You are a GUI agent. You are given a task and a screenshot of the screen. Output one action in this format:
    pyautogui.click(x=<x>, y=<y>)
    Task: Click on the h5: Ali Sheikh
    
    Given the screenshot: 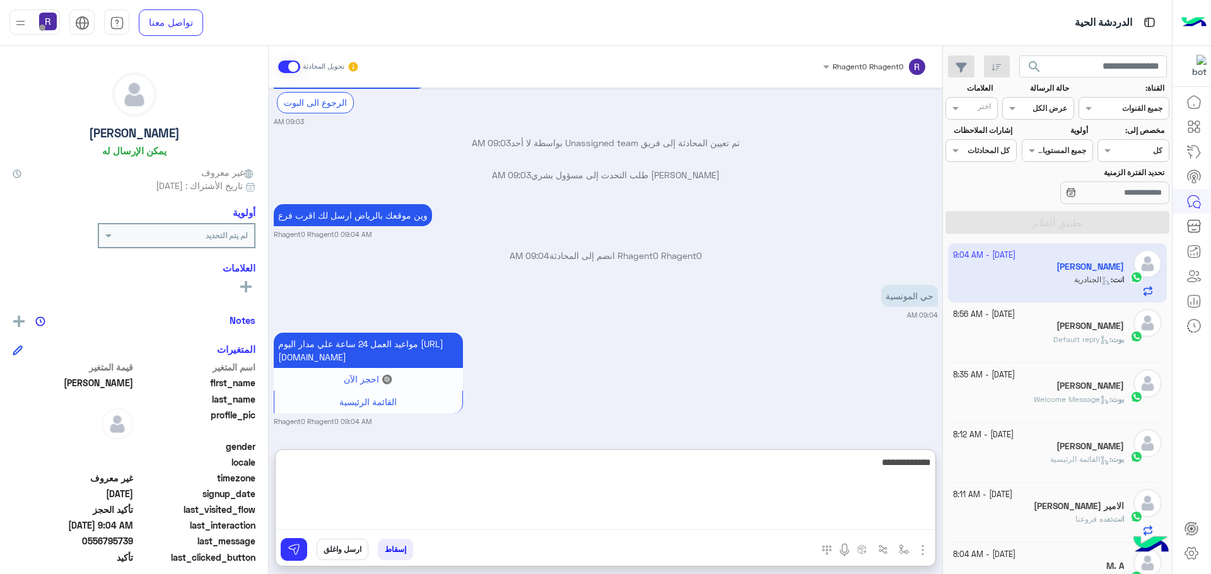 What is the action you would take?
    pyautogui.click(x=1090, y=326)
    